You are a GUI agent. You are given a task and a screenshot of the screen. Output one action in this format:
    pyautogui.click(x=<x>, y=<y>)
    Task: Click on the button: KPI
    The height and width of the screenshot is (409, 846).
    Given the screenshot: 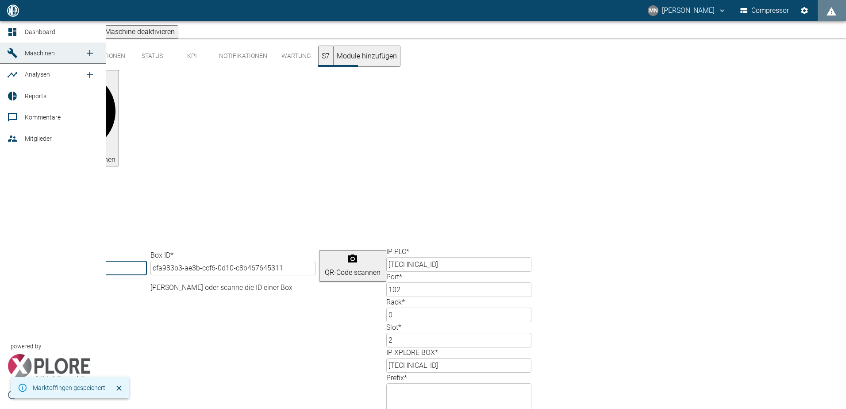 What is the action you would take?
    pyautogui.click(x=192, y=56)
    